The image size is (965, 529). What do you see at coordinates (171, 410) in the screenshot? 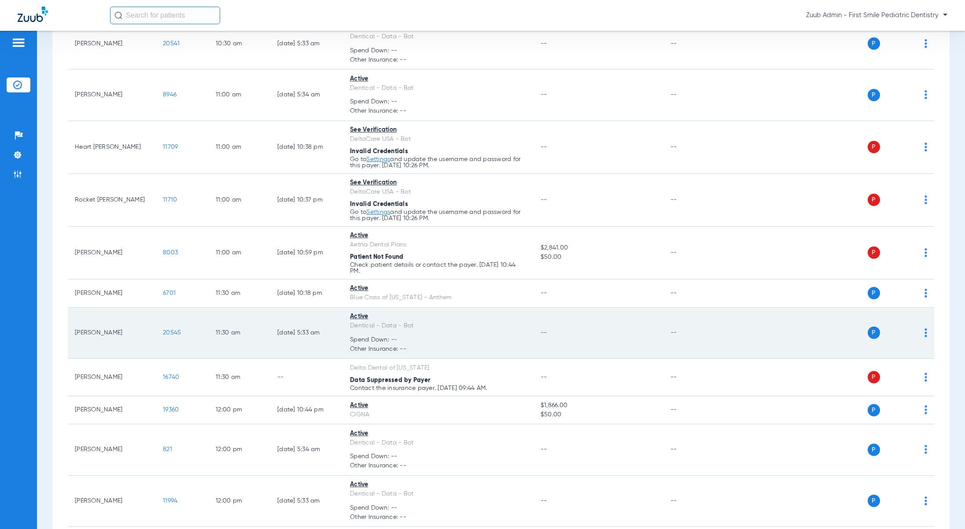
I see `span: 19360` at bounding box center [171, 410].